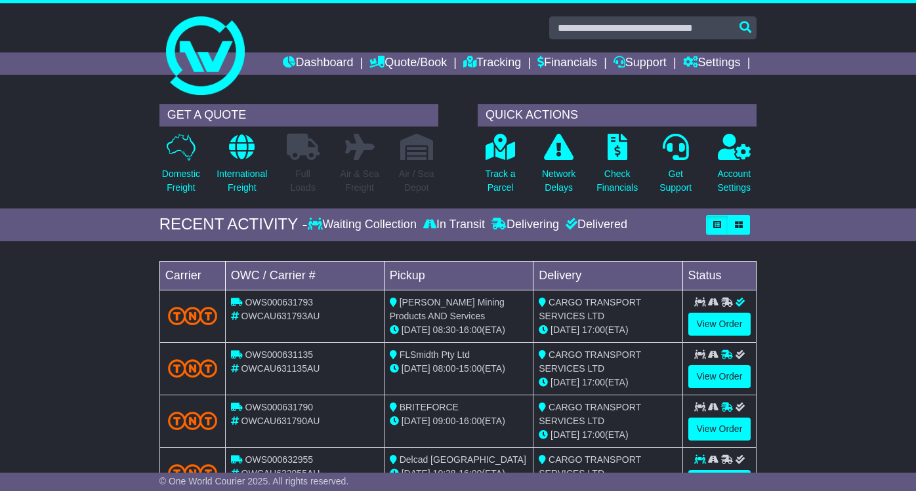 This screenshot has height=491, width=916. What do you see at coordinates (299, 115) in the screenshot?
I see `div: GET A QUOTE` at bounding box center [299, 115].